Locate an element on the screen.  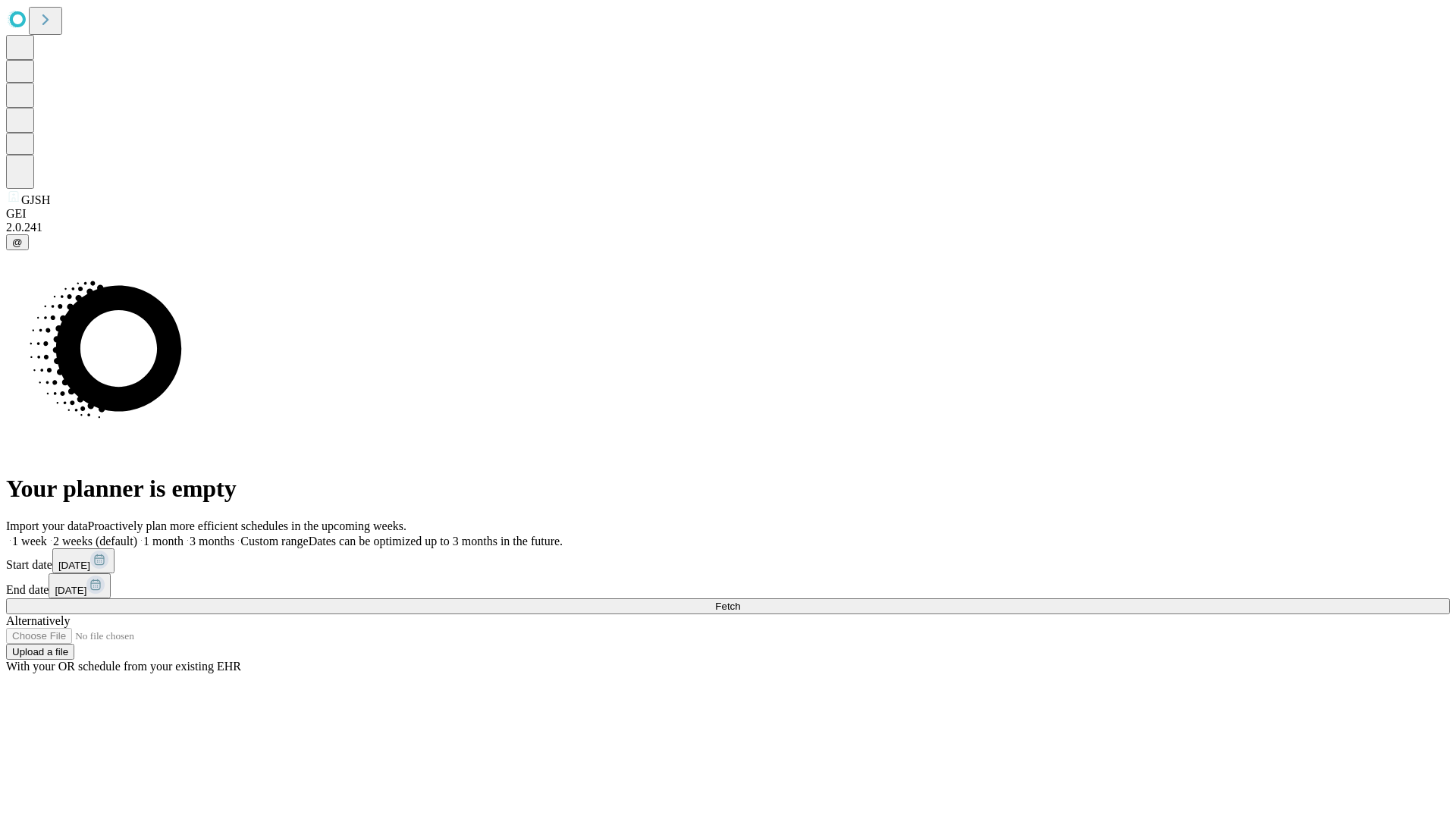
span: 1 month is located at coordinates (163, 541).